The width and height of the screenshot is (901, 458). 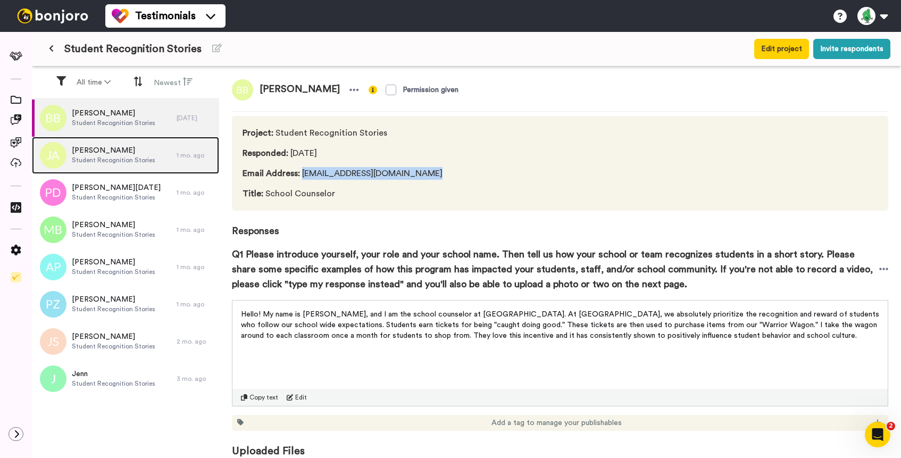 What do you see at coordinates (891, 426) in the screenshot?
I see `span: 2` at bounding box center [891, 426].